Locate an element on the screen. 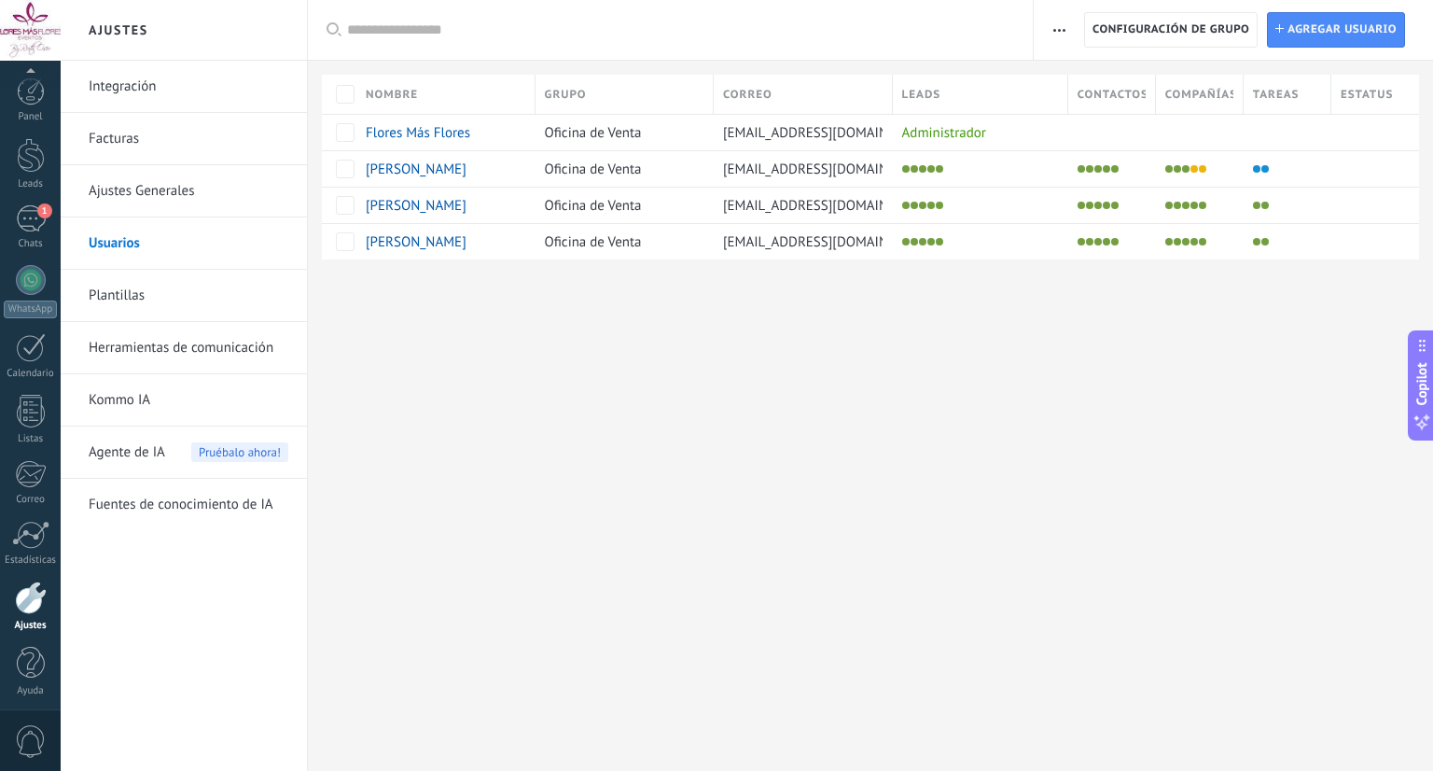  li: Agente de IA is located at coordinates (184, 452).